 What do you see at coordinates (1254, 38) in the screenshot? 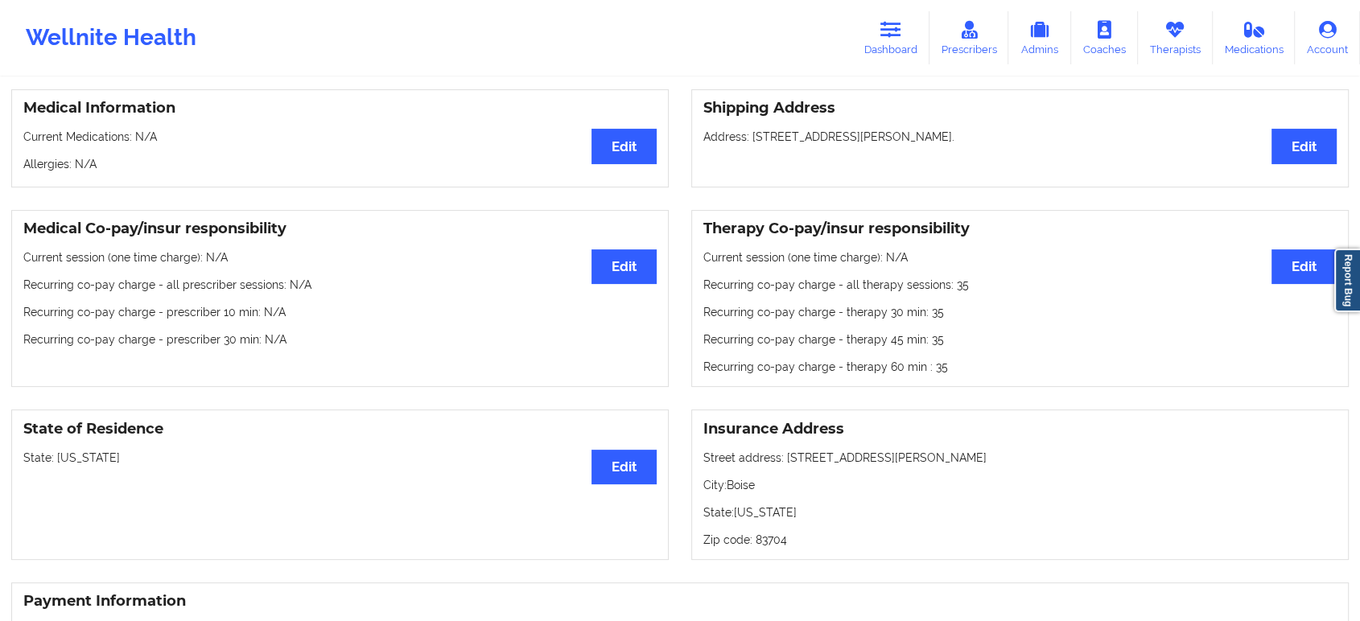
I see `a: Medications` at bounding box center [1254, 38].